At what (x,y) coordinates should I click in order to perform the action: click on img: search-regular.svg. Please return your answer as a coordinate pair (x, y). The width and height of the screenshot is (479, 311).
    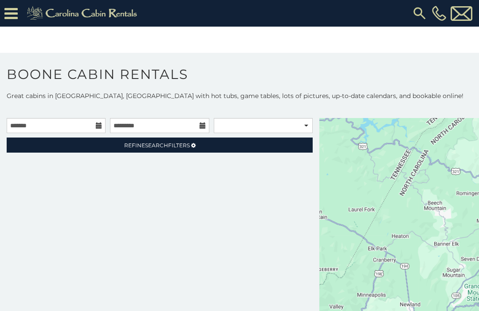
    Looking at the image, I should click on (420, 13).